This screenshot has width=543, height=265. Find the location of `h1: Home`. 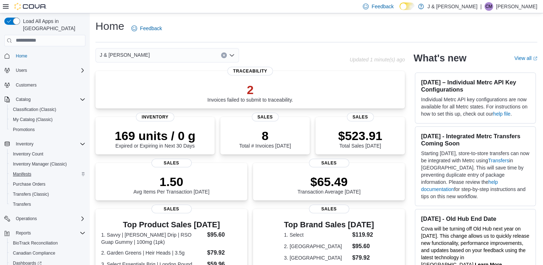

h1: Home is located at coordinates (110, 26).